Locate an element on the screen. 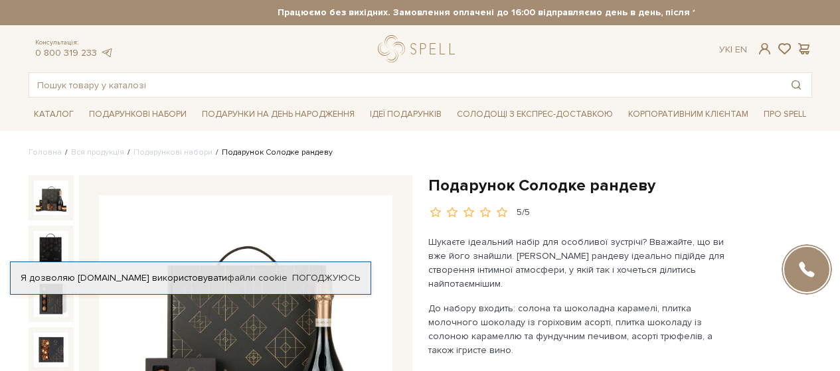  a: Солодощі з експрес-доставкою is located at coordinates (535, 114).